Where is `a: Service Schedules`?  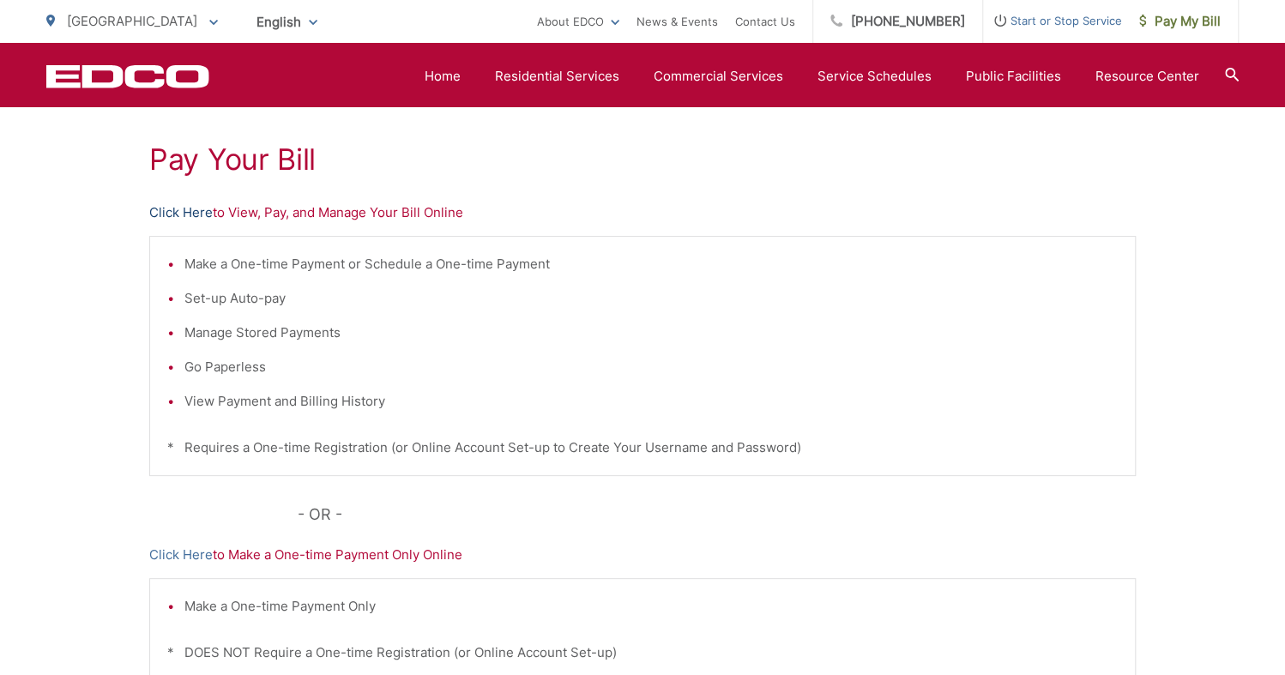
a: Service Schedules is located at coordinates (874, 76).